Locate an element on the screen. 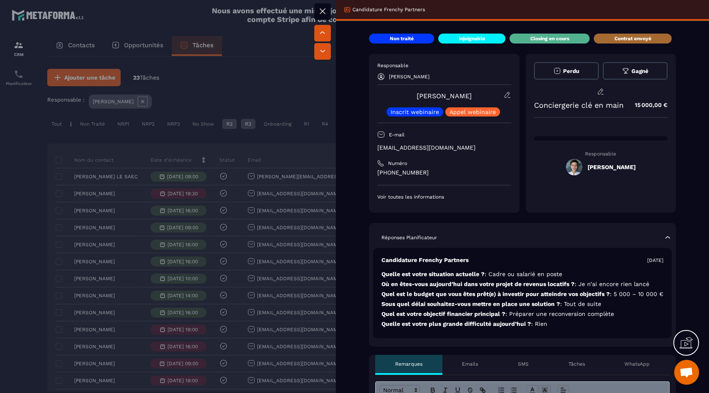  p: Quelle est votre plus grande difficulté aujourd’hui ? is located at coordinates (522, 324).